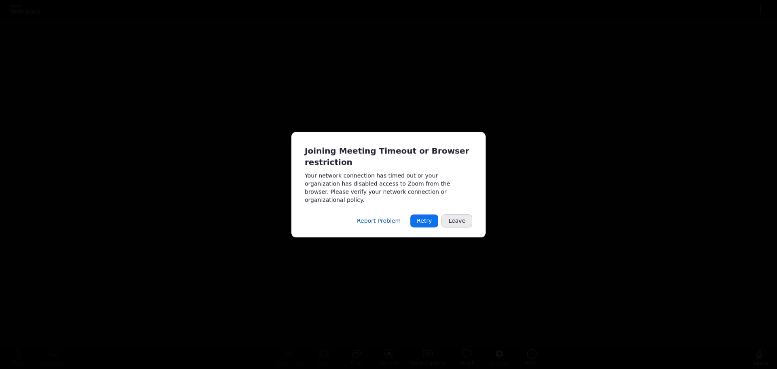  I want to click on div: Meeting connected timeout., so click(388, 184).